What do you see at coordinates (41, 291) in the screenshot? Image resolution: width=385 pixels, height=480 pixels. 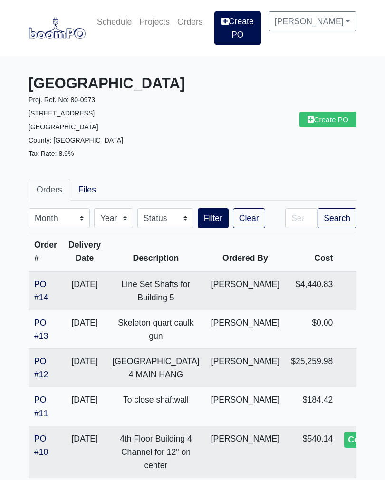 I see `a: PO #14` at bounding box center [41, 291].